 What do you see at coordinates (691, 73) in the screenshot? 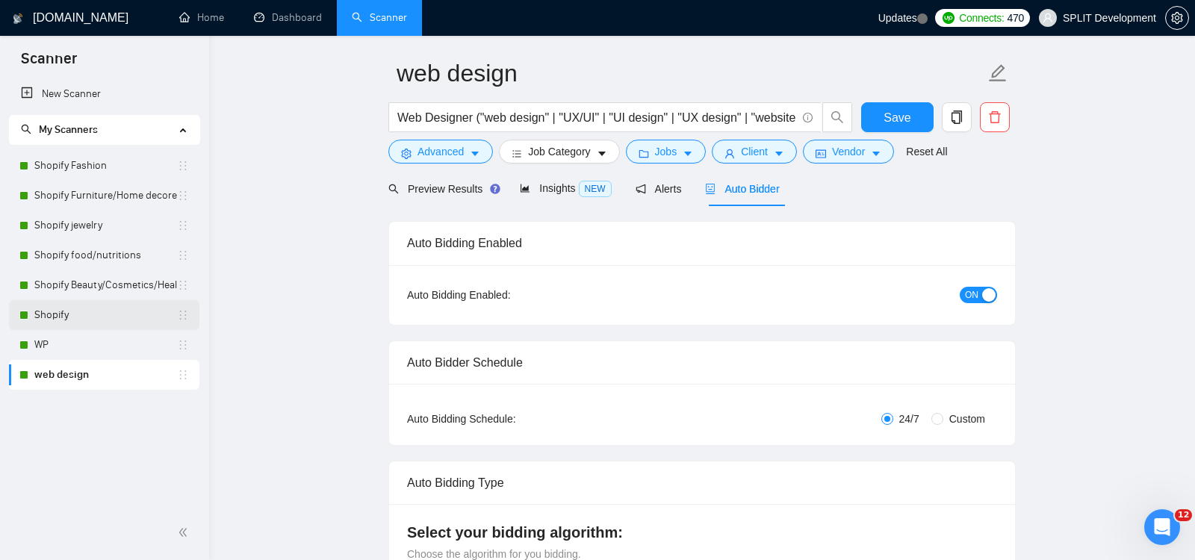
I see `input: Scanner name...` at bounding box center [691, 73].